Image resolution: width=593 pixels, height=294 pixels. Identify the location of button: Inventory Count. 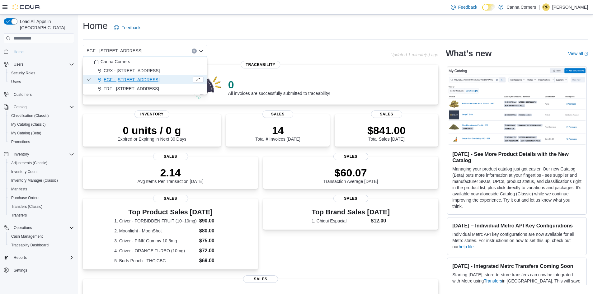
(41, 172).